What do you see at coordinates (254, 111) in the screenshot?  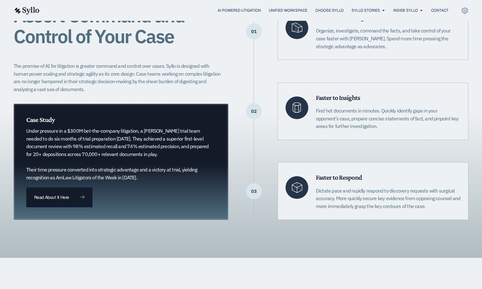 I see `p: 02` at bounding box center [254, 111].